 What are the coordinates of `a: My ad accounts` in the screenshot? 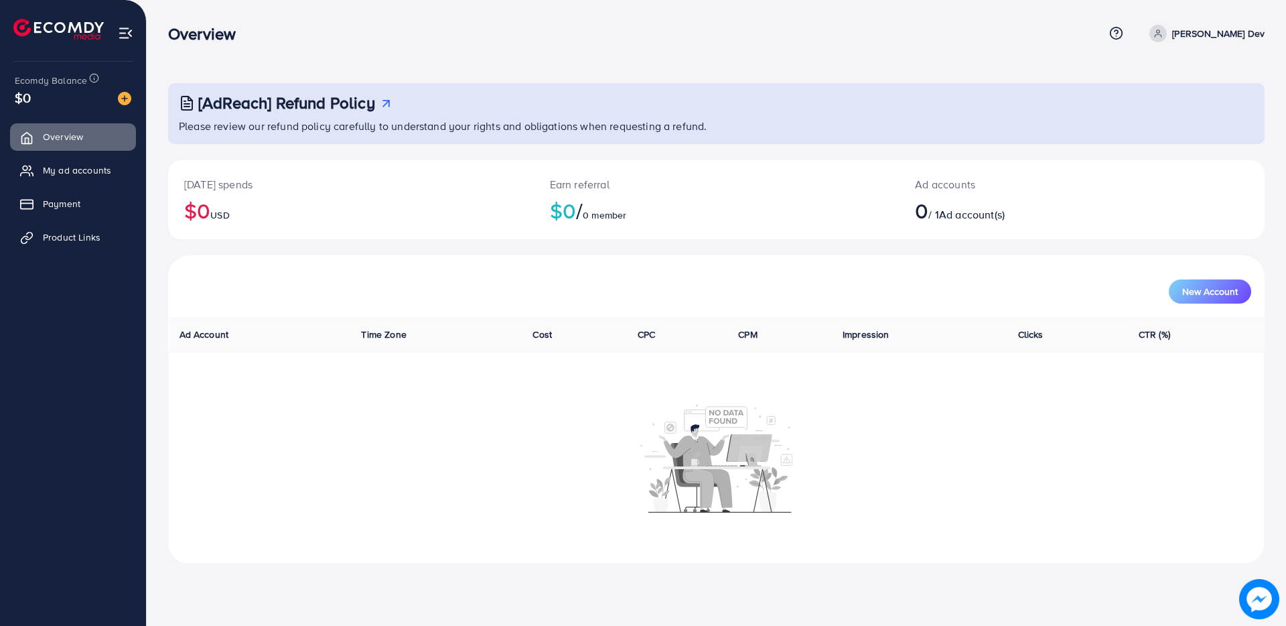 It's located at (73, 170).